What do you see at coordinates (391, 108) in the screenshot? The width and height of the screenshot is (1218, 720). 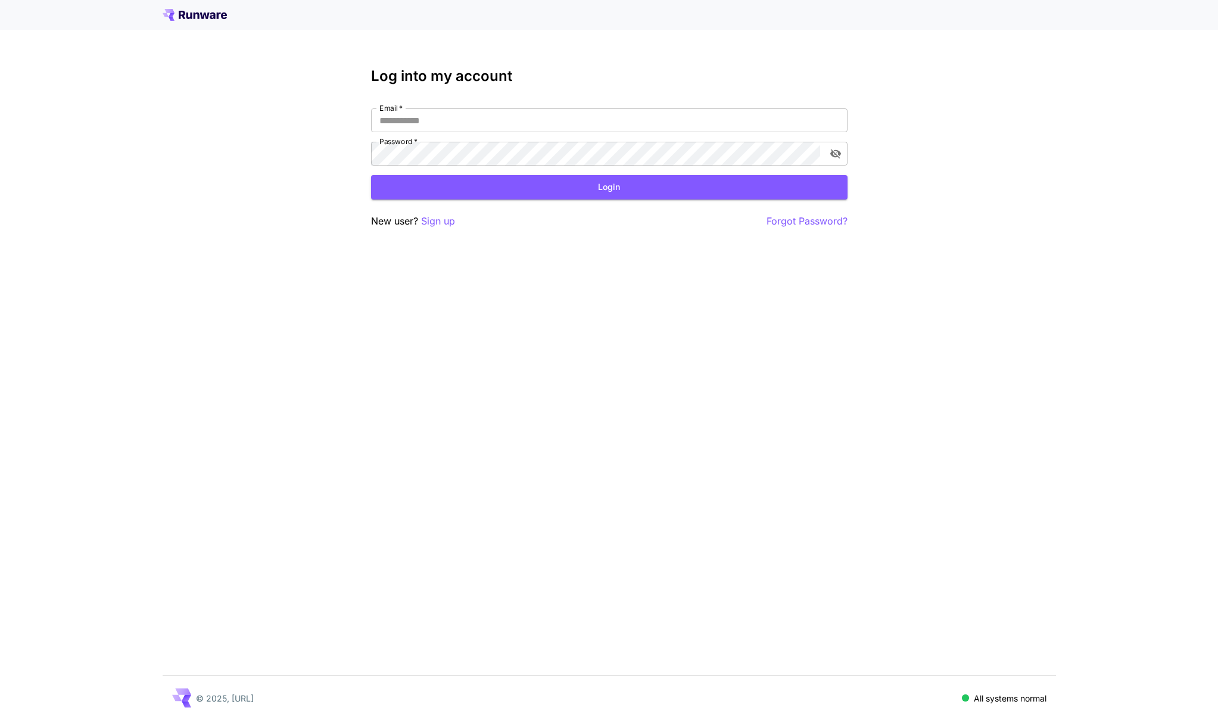 I see `label: Email` at bounding box center [391, 108].